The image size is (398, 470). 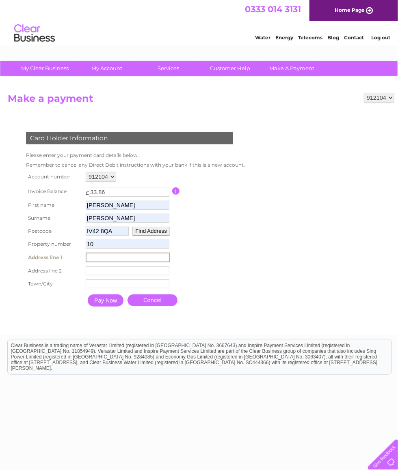 I want to click on a: 0333 014 3131, so click(x=273, y=9).